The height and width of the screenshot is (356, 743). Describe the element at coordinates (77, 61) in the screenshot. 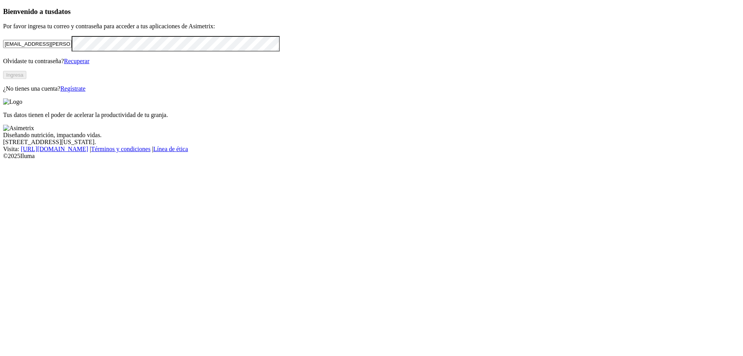

I see `a: Recuperar` at that location.